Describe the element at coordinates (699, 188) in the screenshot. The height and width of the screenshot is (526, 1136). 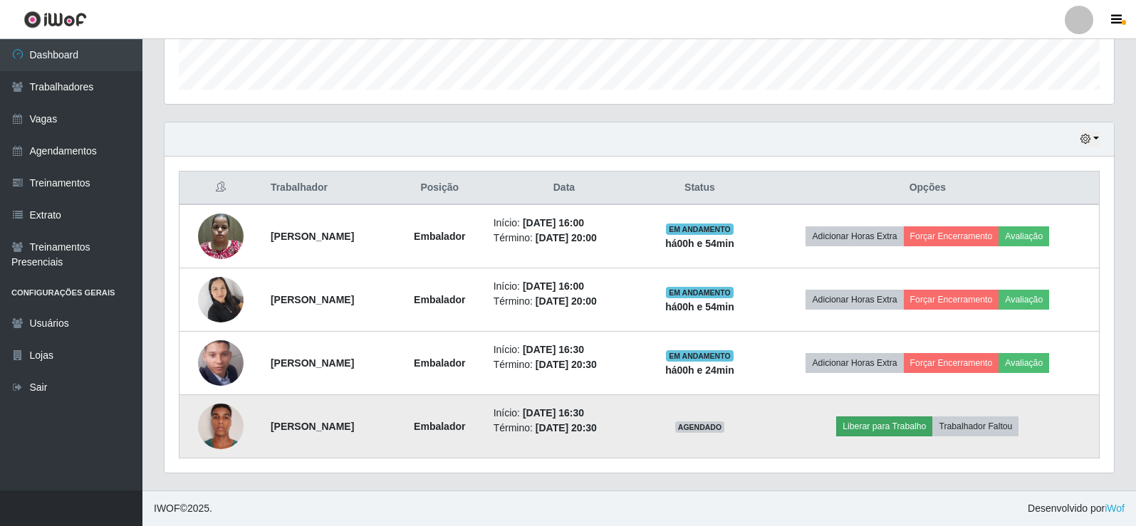
I see `th: Status` at that location.